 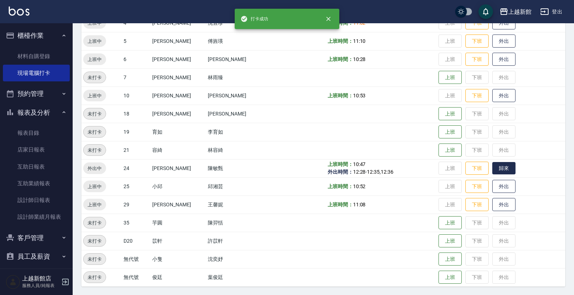 I want to click on td: 25, so click(x=136, y=186).